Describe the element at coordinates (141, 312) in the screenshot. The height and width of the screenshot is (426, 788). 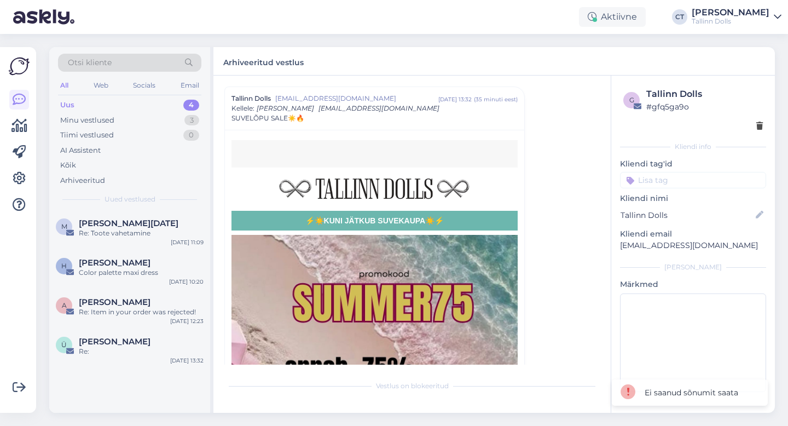
I see `div: Re: Item in your order was rejected!` at that location.